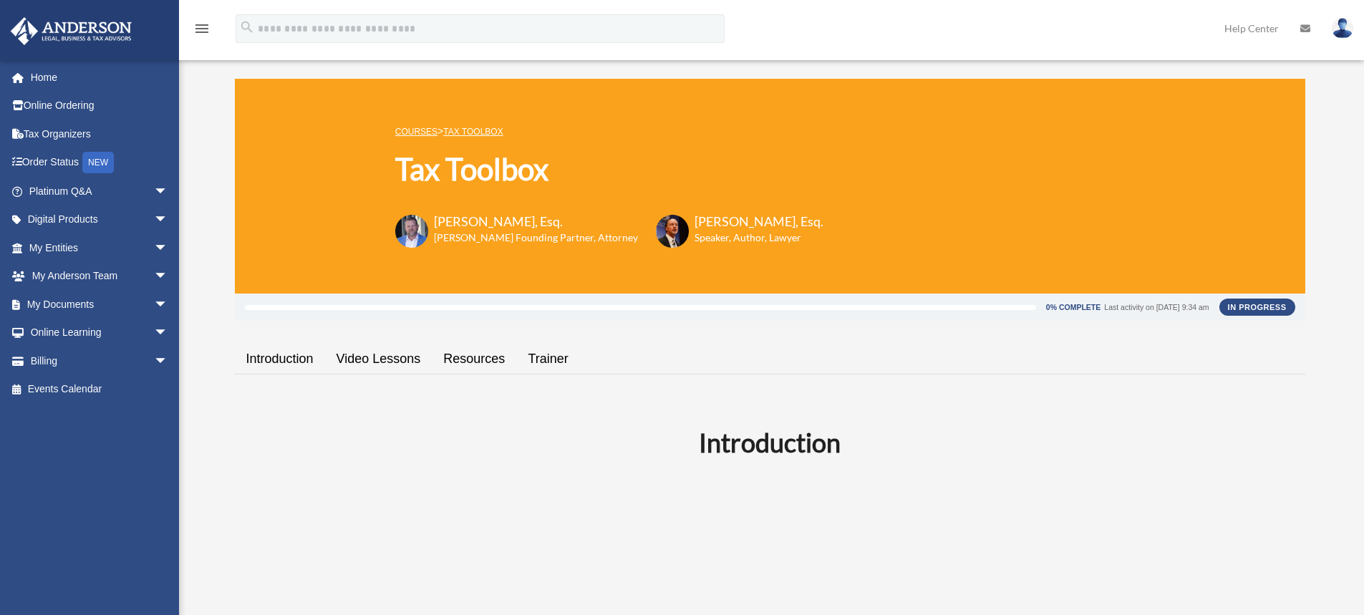  What do you see at coordinates (99, 361) in the screenshot?
I see `a: Billingarrow_drop_down` at bounding box center [99, 361].